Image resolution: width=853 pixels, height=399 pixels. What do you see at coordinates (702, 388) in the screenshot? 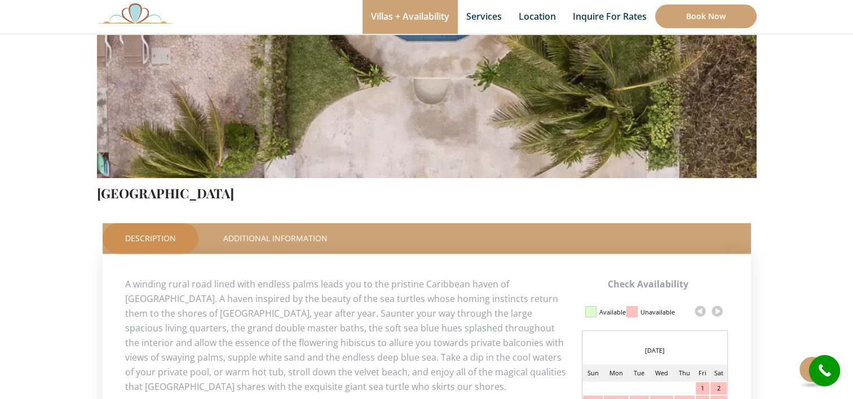
I see `div: 1` at bounding box center [702, 388].